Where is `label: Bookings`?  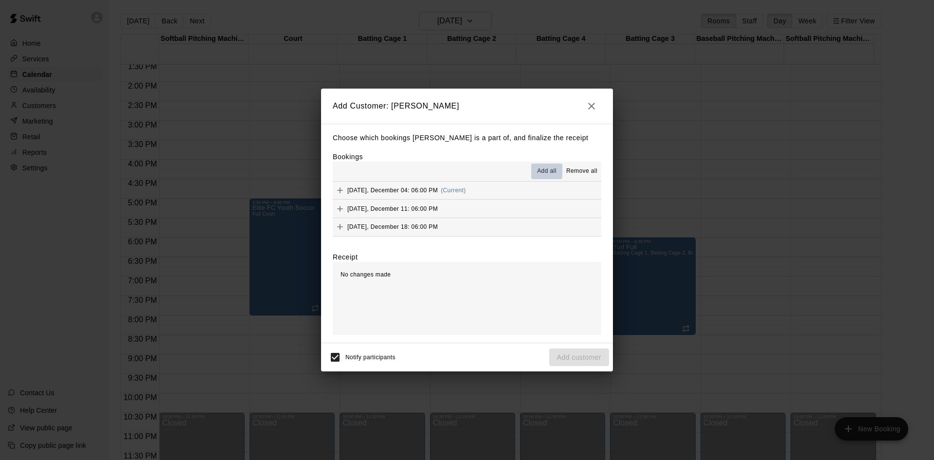 label: Bookings is located at coordinates (348, 157).